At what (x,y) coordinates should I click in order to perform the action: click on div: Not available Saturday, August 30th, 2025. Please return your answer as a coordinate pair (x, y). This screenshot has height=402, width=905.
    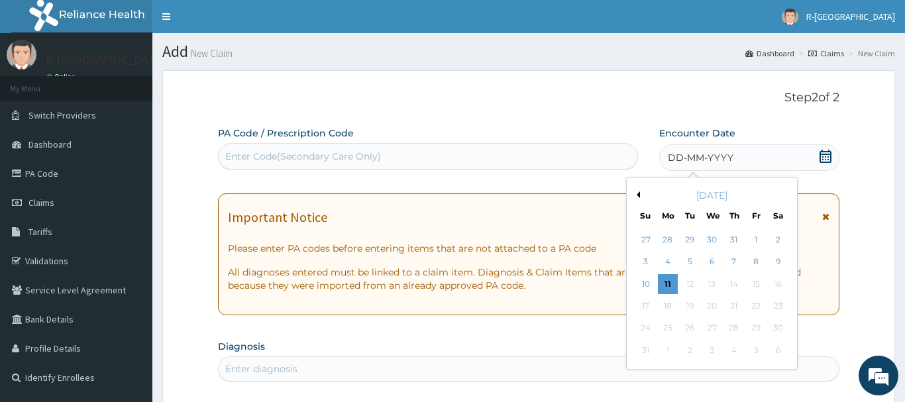
    Looking at the image, I should click on (778, 329).